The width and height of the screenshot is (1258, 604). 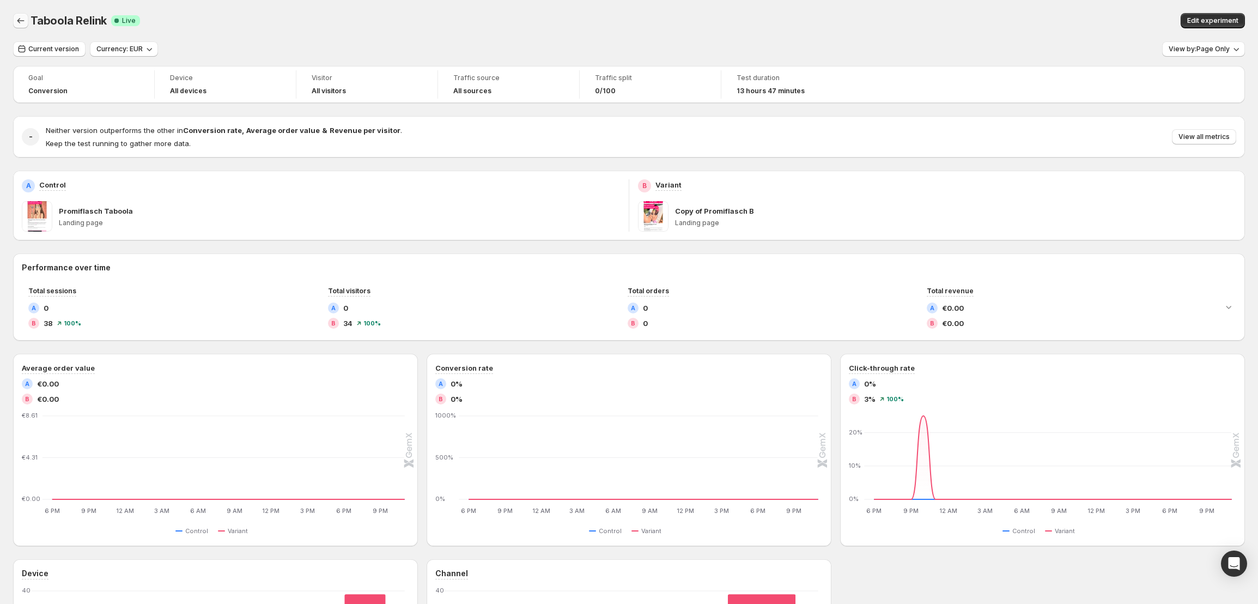 What do you see at coordinates (882, 368) in the screenshot?
I see `h3: Click-through rate` at bounding box center [882, 368].